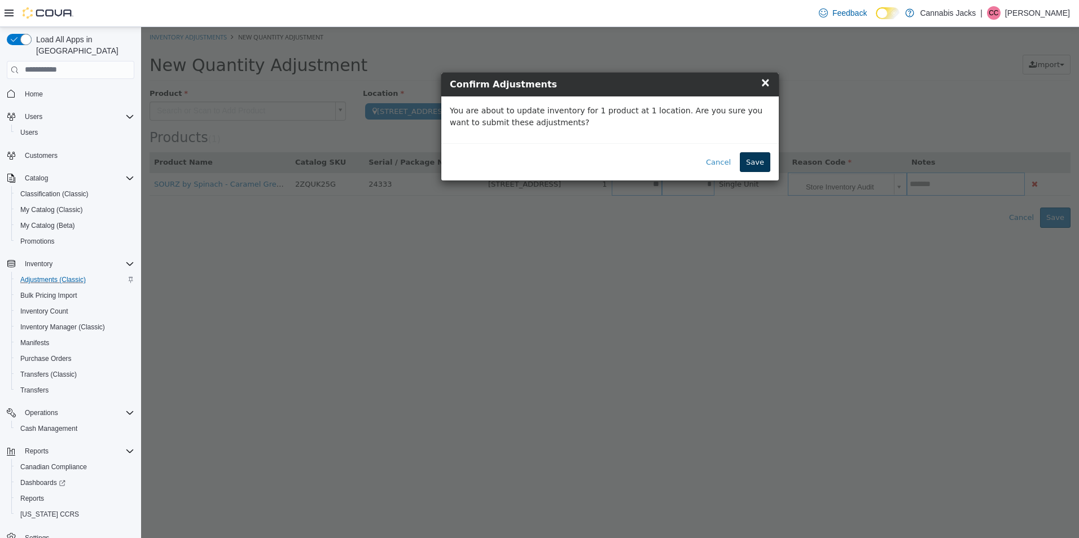  Describe the element at coordinates (849, 13) in the screenshot. I see `span: Feedback` at that location.